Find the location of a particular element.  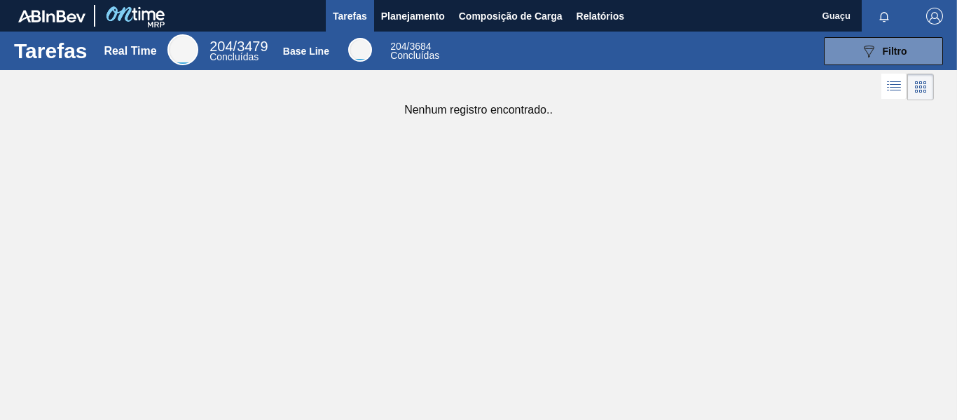

img: TNhmsLtSVTkK8tSr43FrP2fwEKptu5GPRR3wAAAABJRU5ErkJggg== is located at coordinates (52, 16).